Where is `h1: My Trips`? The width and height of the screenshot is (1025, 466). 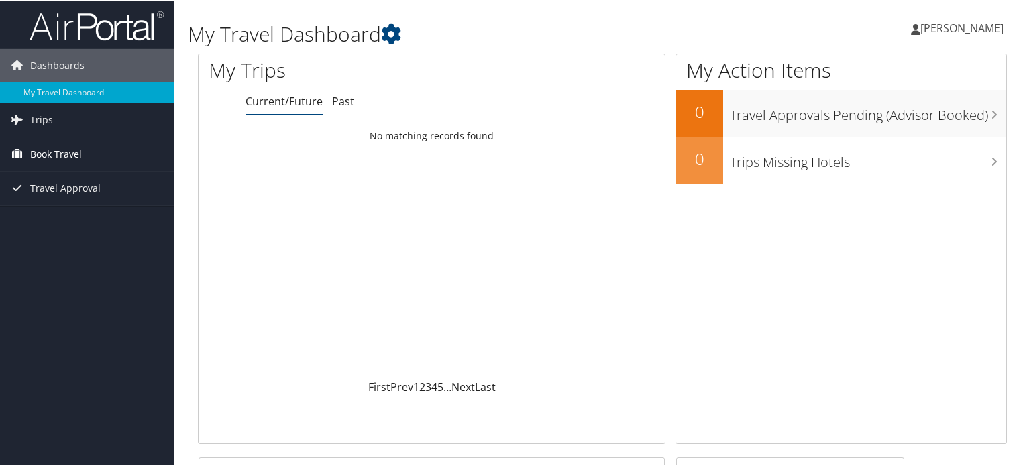 h1: My Trips is located at coordinates (335, 69).